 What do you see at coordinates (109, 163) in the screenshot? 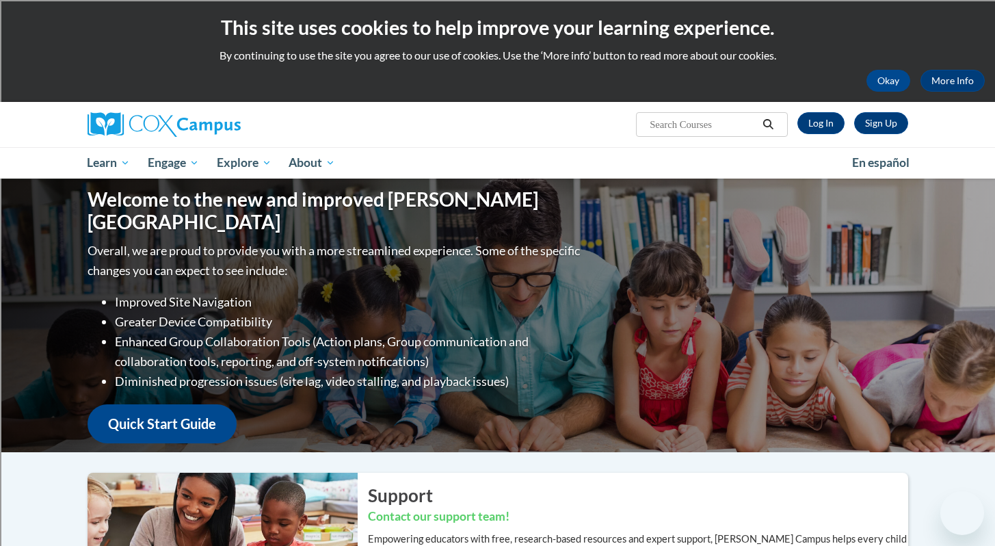
I see `a: Learn` at bounding box center [109, 163].